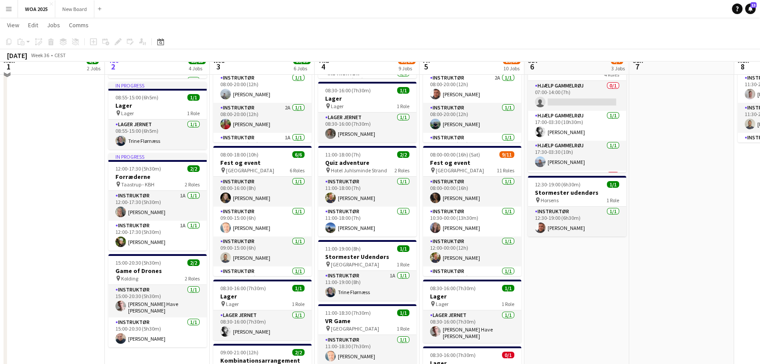 The image size is (760, 364). I want to click on a: Edit, so click(33, 25).